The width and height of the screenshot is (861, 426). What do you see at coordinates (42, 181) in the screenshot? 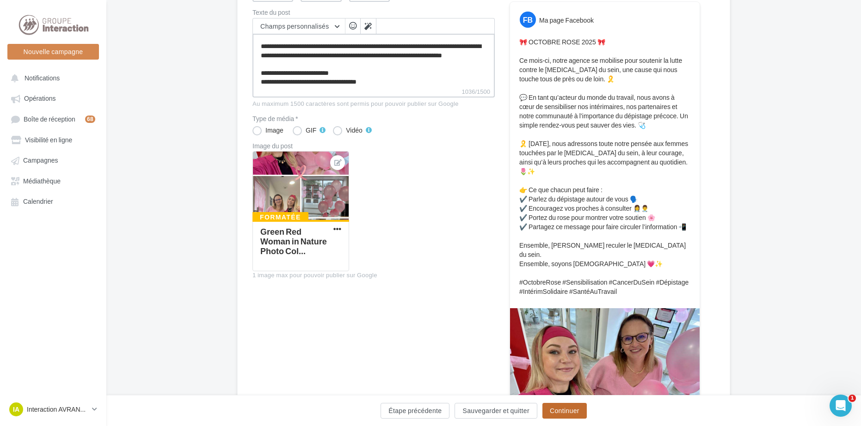
I see `span: Médiathèque` at bounding box center [42, 181].